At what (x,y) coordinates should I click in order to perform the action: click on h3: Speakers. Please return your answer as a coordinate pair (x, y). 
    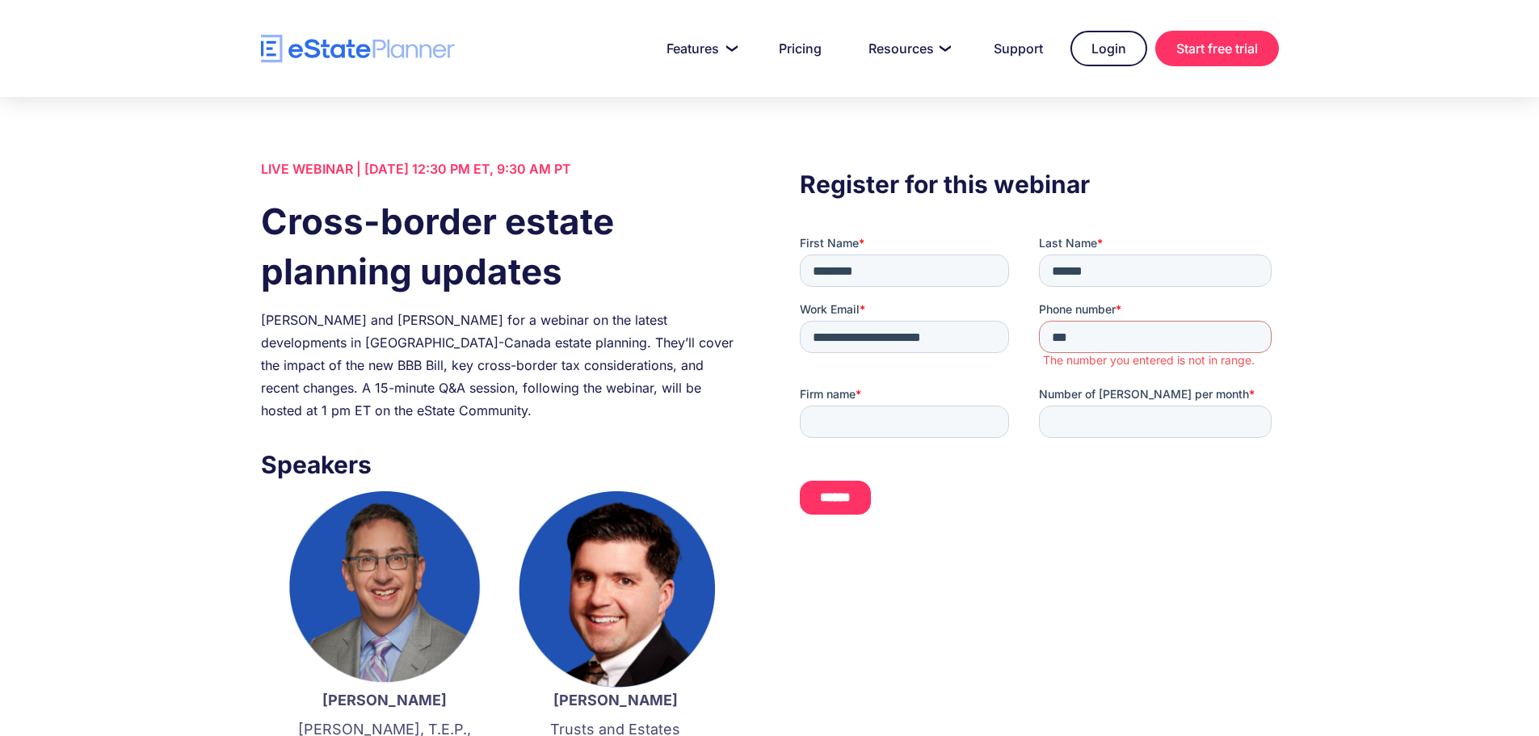
    Looking at the image, I should click on (500, 465).